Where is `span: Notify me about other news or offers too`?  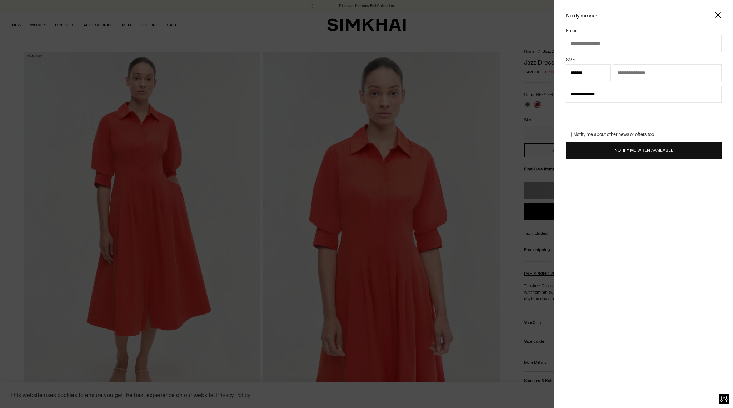
span: Notify me about other news or offers too is located at coordinates (612, 135).